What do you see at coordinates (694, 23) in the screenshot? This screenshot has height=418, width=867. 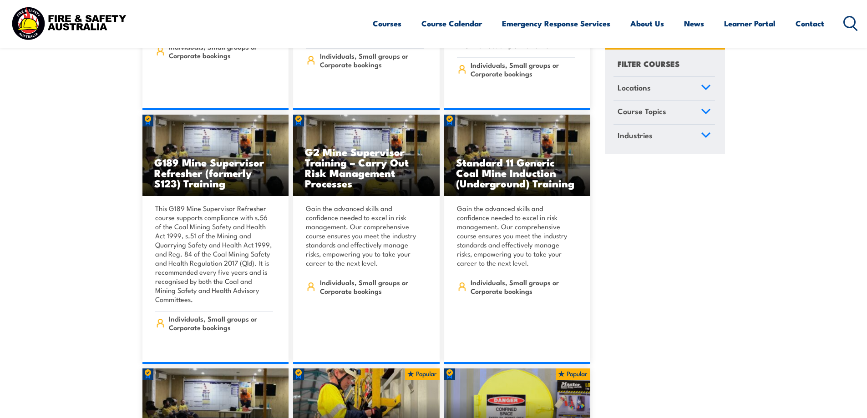 I see `a: News` at bounding box center [694, 23].